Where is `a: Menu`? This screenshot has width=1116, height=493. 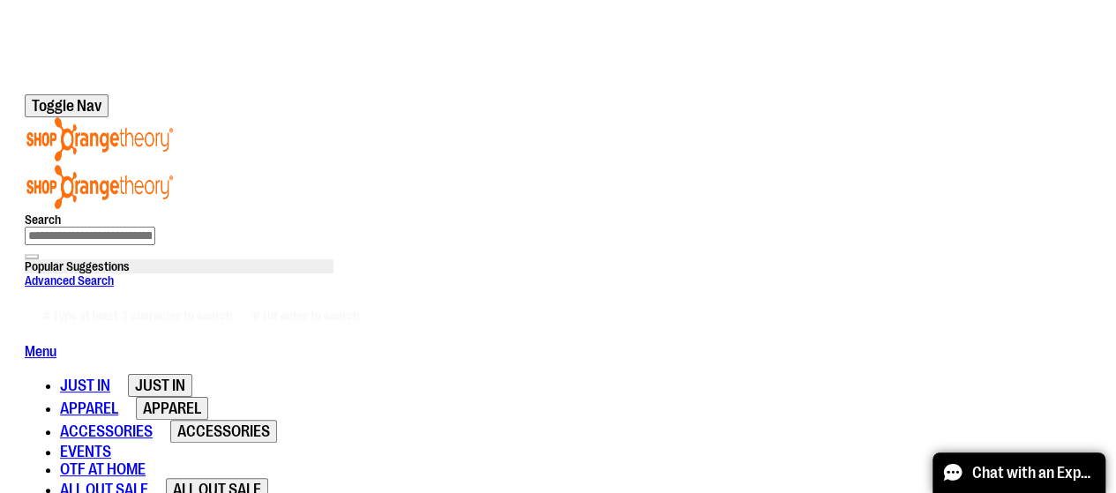 a: Menu is located at coordinates (41, 352).